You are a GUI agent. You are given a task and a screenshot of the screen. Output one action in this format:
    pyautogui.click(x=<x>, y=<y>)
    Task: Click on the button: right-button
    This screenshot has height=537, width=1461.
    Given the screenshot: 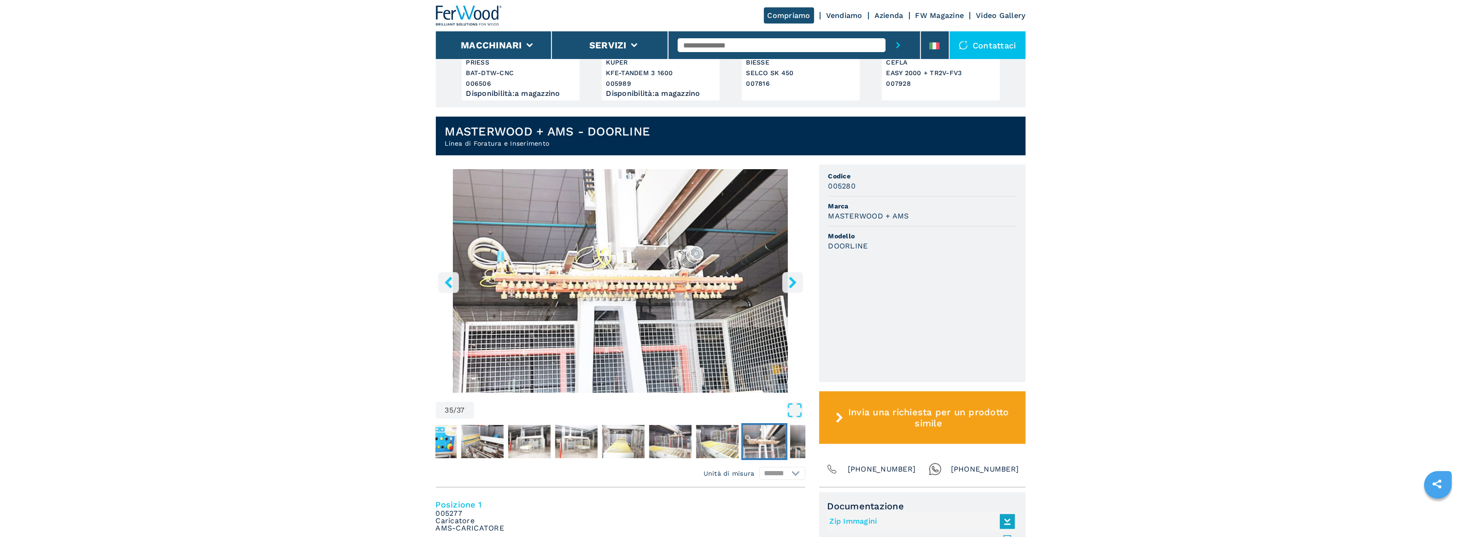 What is the action you would take?
    pyautogui.click(x=792, y=282)
    